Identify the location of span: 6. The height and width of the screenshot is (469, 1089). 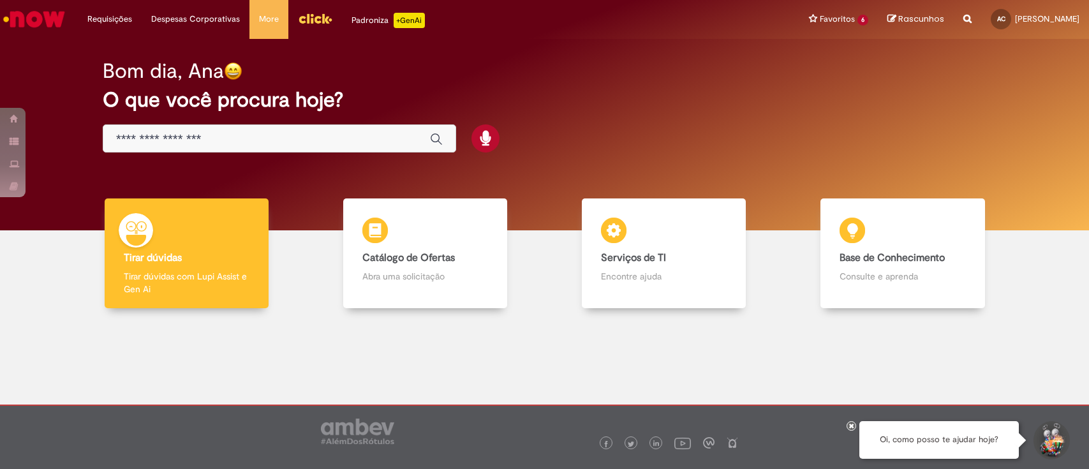
(862, 20).